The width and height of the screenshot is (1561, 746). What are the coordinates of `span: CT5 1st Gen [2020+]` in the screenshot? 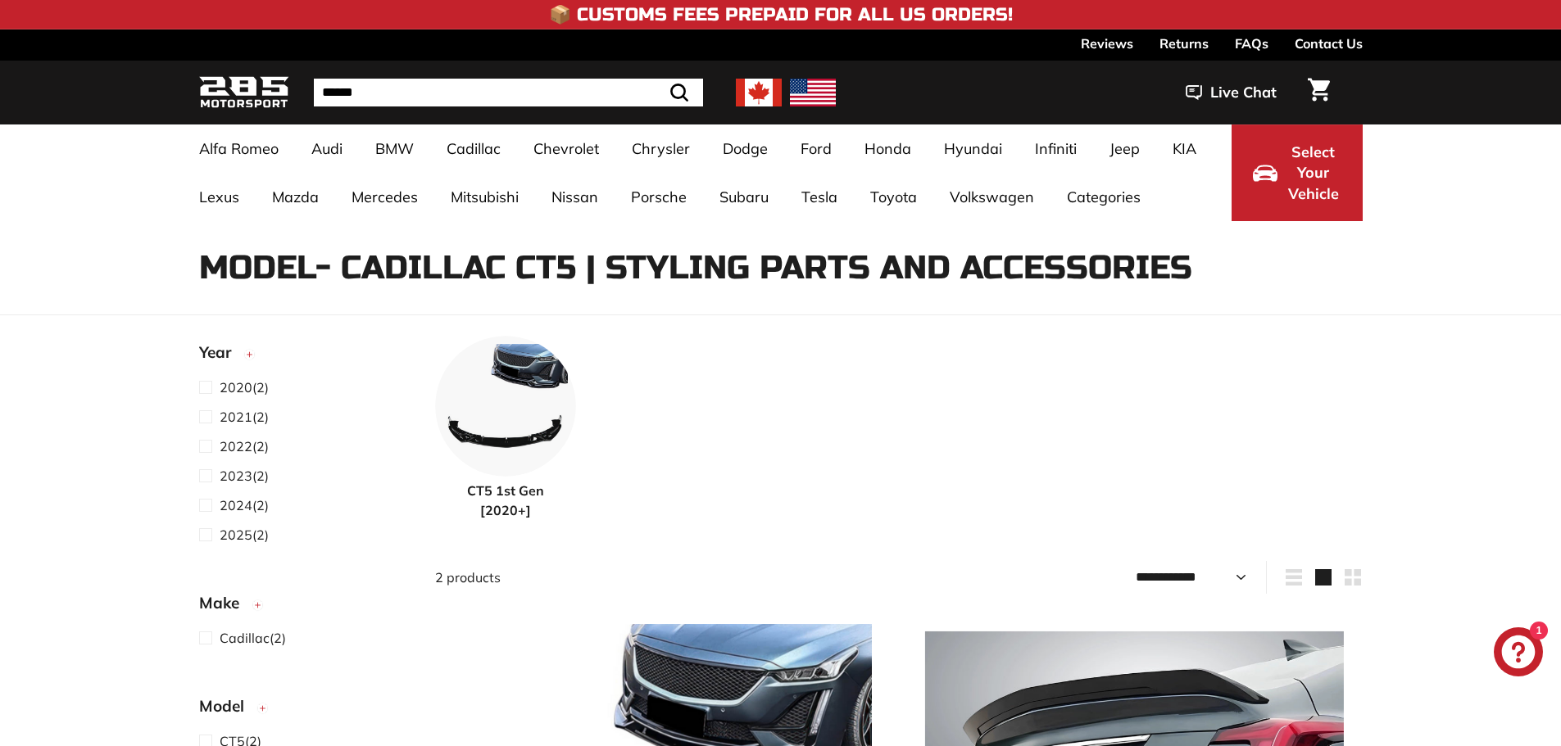 It's located at (505, 501).